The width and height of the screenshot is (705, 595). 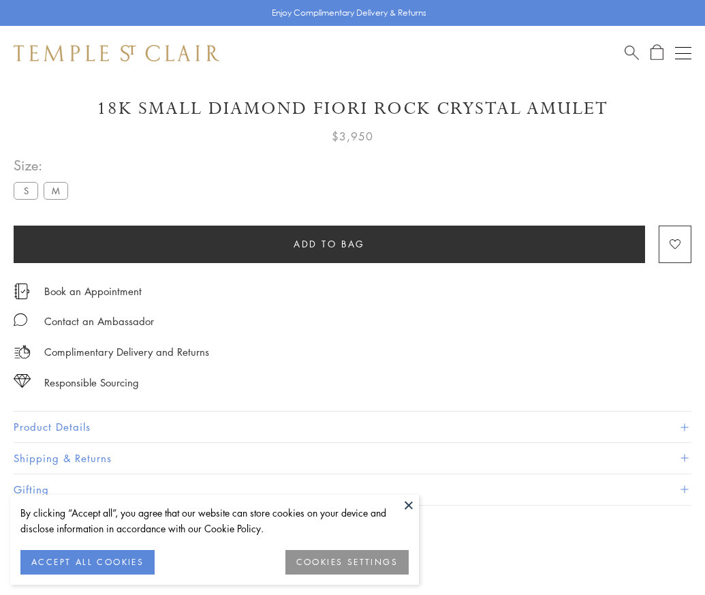 What do you see at coordinates (352, 136) in the screenshot?
I see `span: $3,950` at bounding box center [352, 136].